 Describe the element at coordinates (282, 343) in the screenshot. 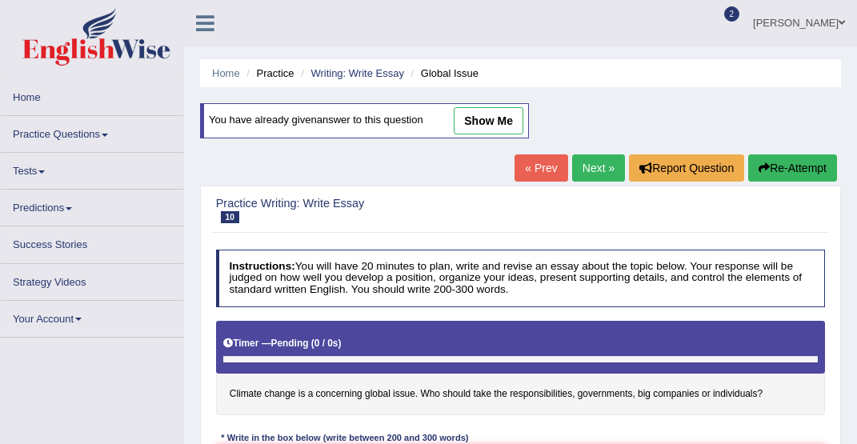

I see `h5: Timer —` at that location.